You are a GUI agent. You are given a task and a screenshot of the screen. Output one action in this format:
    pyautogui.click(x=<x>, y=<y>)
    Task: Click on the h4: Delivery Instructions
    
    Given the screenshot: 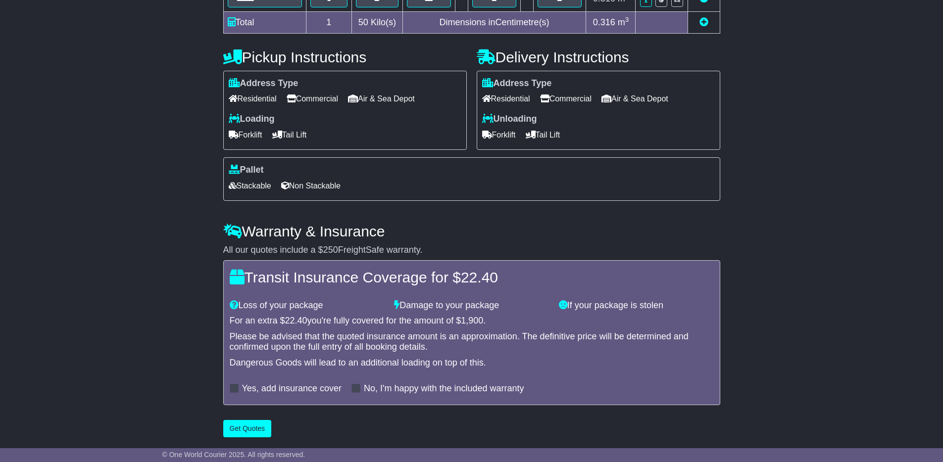 What is the action you would take?
    pyautogui.click(x=598, y=57)
    